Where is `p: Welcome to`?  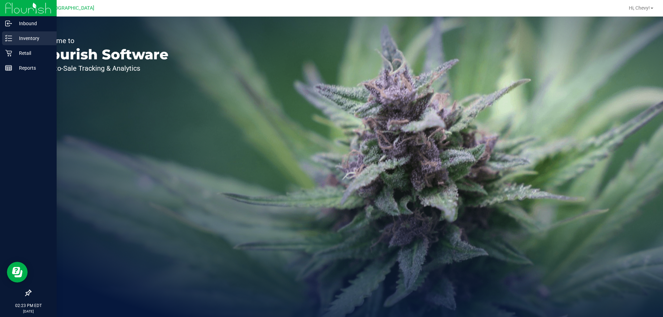
p: Welcome to is located at coordinates (103, 41).